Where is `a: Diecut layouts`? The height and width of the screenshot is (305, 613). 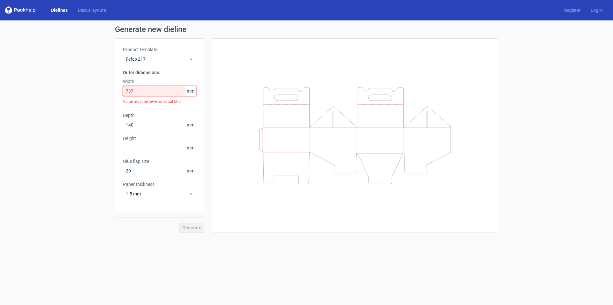 a: Diecut layouts is located at coordinates (92, 10).